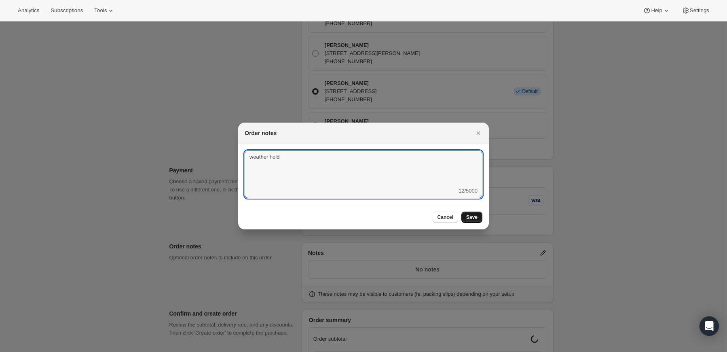 This screenshot has width=727, height=352. What do you see at coordinates (445, 217) in the screenshot?
I see `button: Cancel` at bounding box center [445, 217].